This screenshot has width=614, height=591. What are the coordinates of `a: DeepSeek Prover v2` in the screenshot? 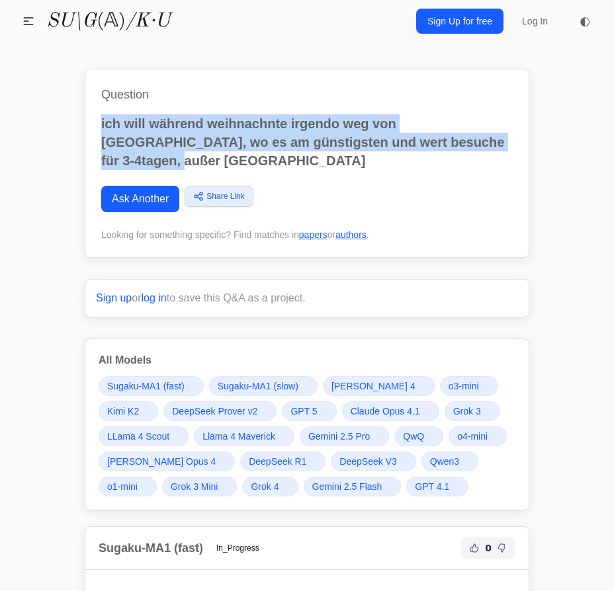 It's located at (220, 411).